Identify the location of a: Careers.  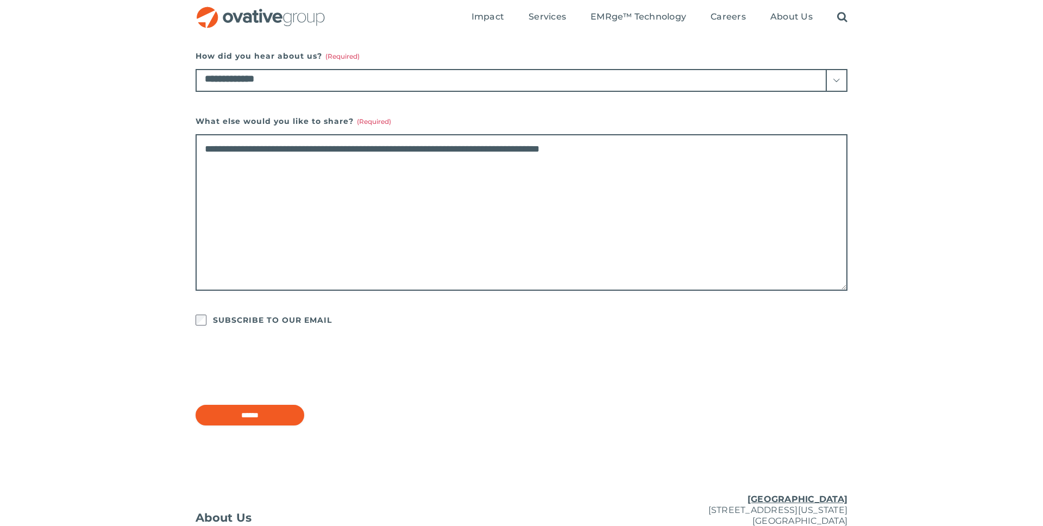
(728, 17).